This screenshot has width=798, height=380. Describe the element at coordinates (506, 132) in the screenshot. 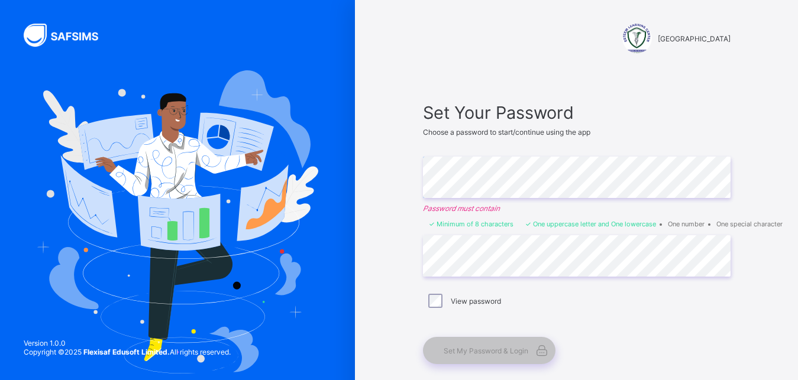

I see `span: Choose a password to start/continue using the app` at that location.